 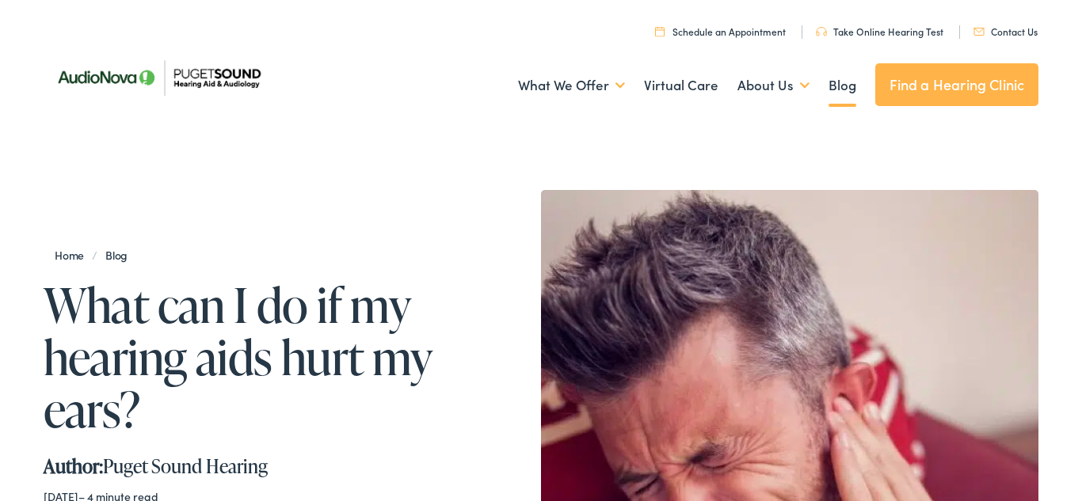 What do you see at coordinates (879, 31) in the screenshot?
I see `a: Take Online Hearing Test` at bounding box center [879, 31].